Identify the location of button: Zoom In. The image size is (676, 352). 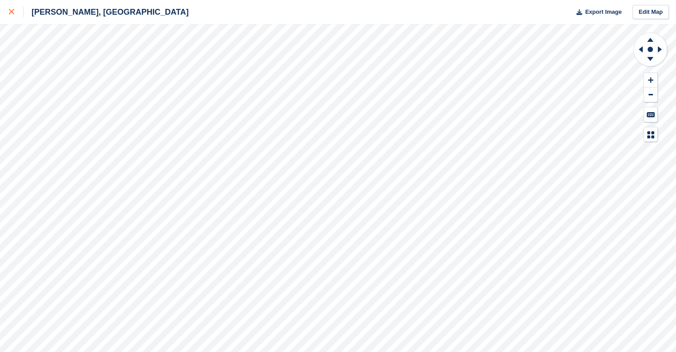
(651, 80).